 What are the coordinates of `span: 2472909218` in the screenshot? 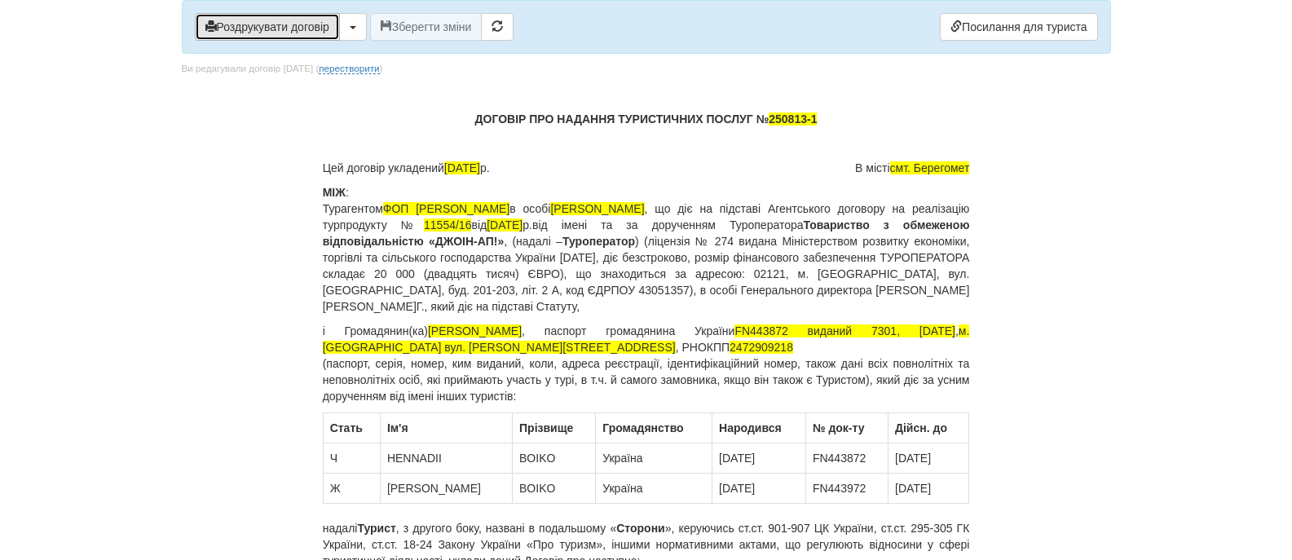 It's located at (761, 347).